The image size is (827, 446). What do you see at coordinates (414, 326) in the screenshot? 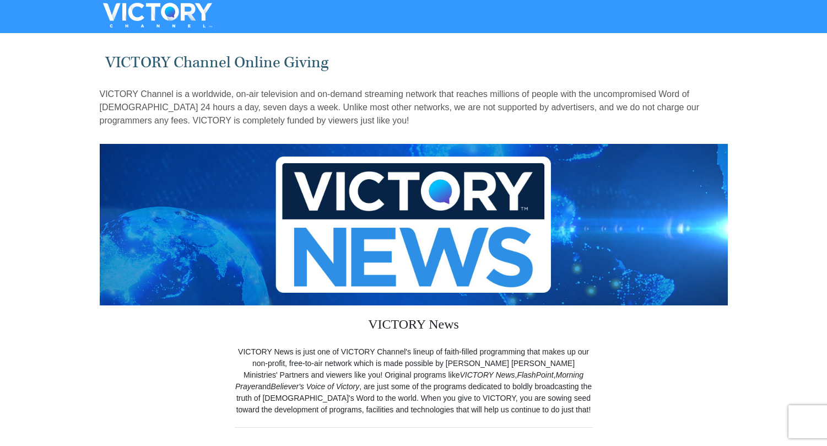
I see `h3: VICTORY News` at bounding box center [414, 326].